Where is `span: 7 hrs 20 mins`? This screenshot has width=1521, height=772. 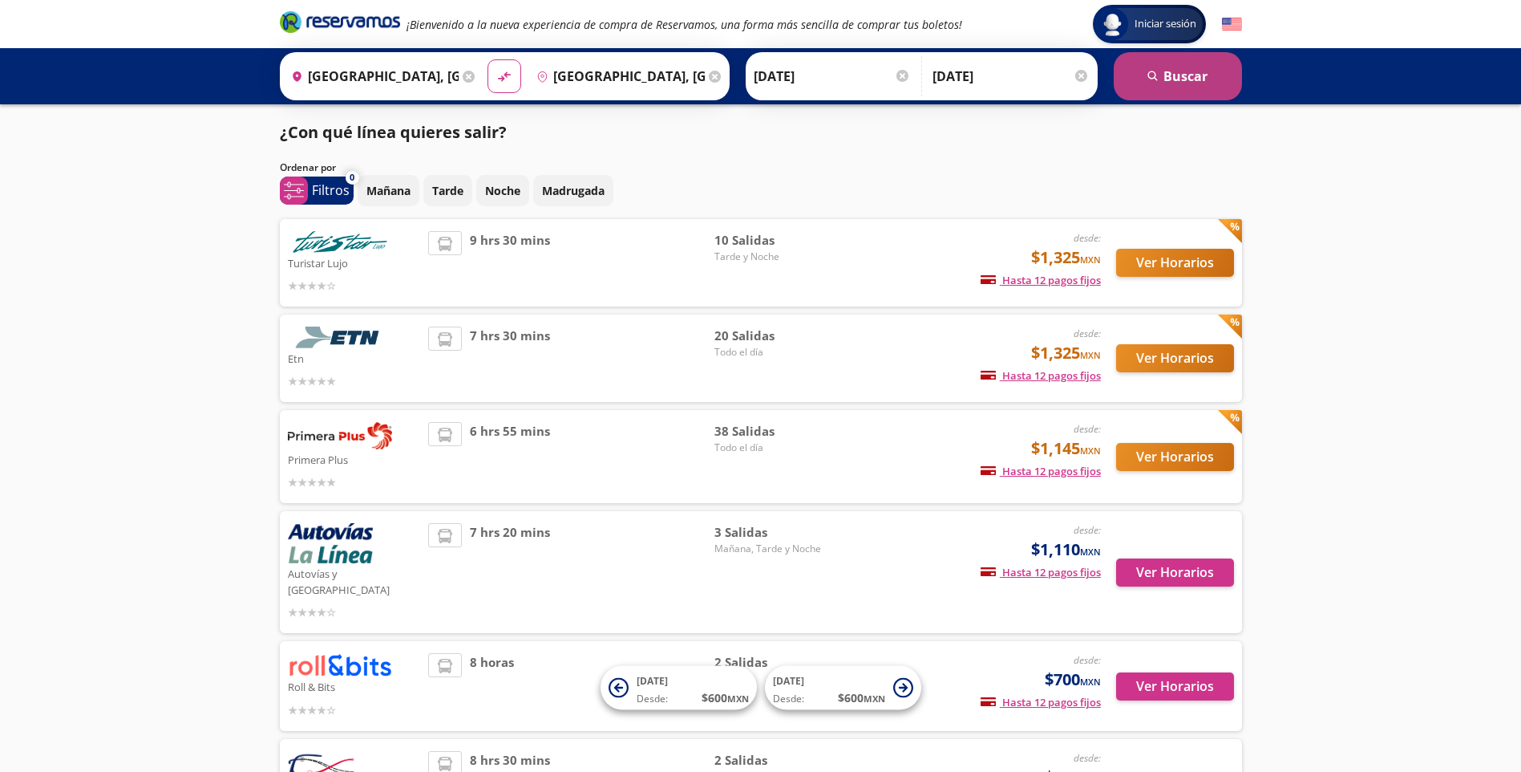
span: 7 hrs 20 mins is located at coordinates (510, 572).